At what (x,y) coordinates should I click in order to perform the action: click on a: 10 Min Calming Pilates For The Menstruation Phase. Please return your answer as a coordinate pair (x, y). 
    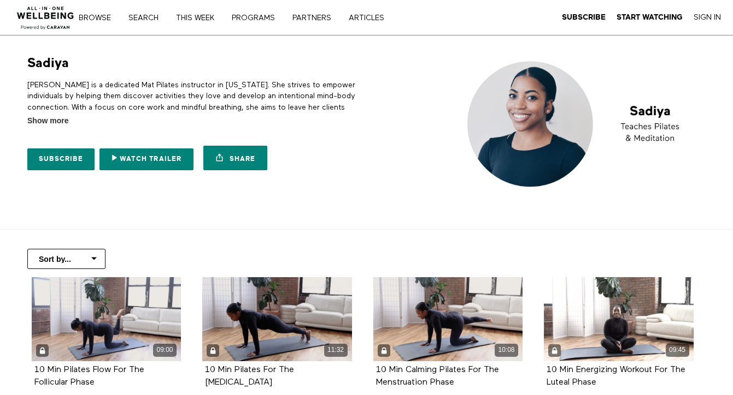
    Looking at the image, I should click on (437, 376).